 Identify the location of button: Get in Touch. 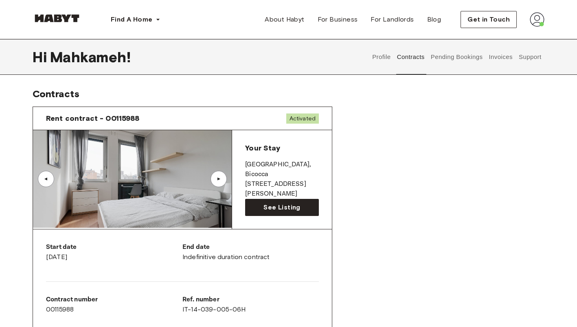
(489, 20).